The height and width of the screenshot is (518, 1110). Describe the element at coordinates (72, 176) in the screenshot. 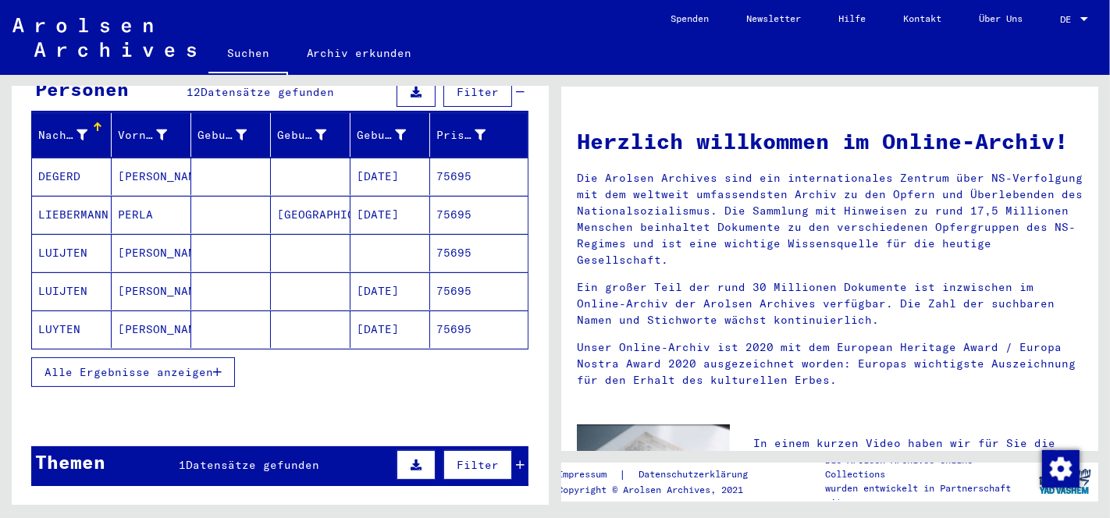

I see `mat-cell: DEGERD` at that location.